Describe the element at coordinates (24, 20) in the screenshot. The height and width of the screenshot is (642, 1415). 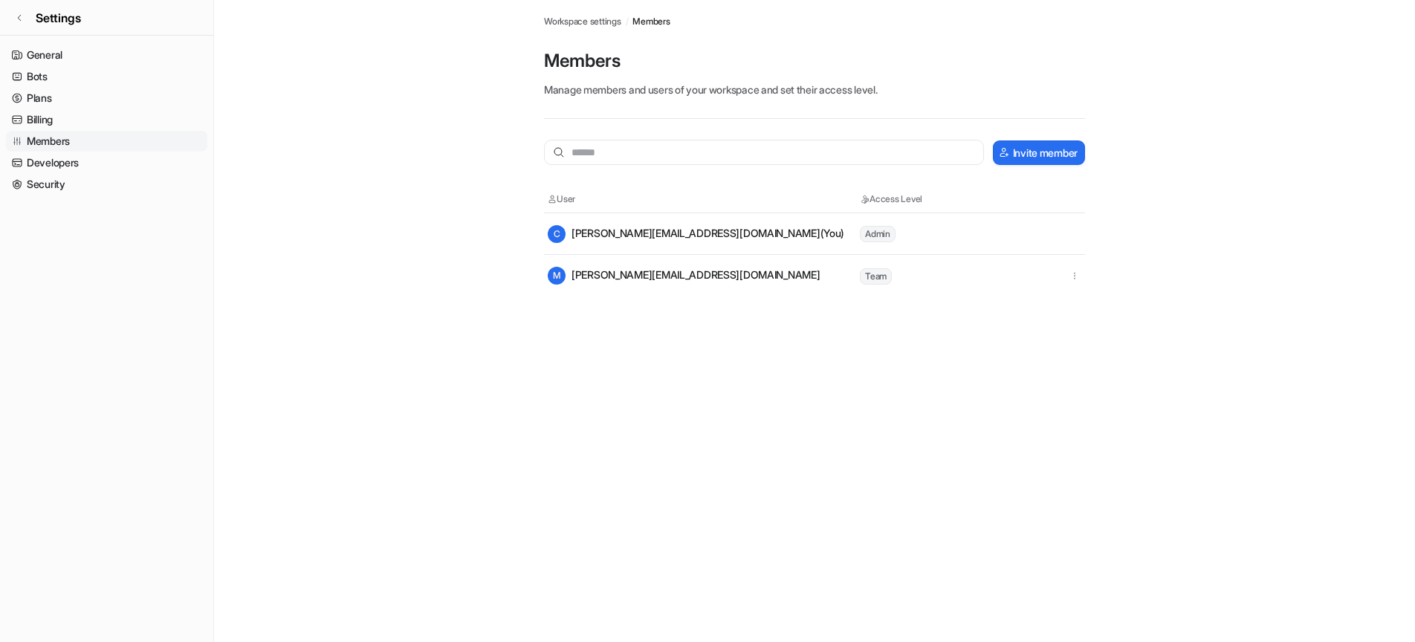
I see `button: go back` at that location.